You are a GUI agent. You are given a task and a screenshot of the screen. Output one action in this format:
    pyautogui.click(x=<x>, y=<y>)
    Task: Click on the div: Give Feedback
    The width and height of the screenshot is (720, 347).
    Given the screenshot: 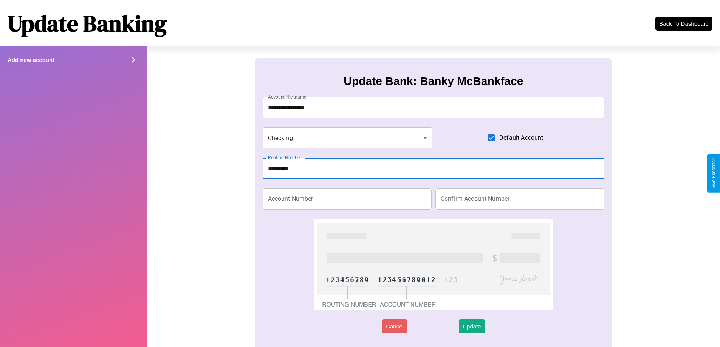 What is the action you would take?
    pyautogui.click(x=713, y=173)
    